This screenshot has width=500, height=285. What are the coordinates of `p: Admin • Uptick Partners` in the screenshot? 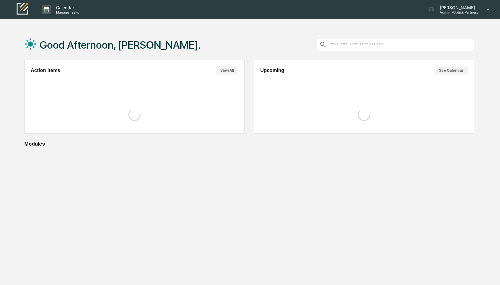 It's located at (457, 12).